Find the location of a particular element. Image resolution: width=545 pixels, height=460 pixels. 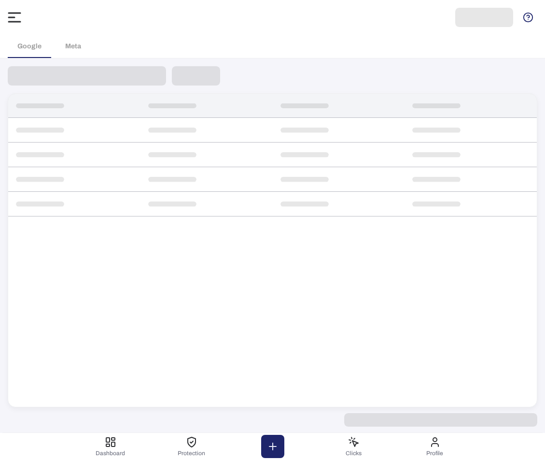

button: Profile is located at coordinates (435, 446).